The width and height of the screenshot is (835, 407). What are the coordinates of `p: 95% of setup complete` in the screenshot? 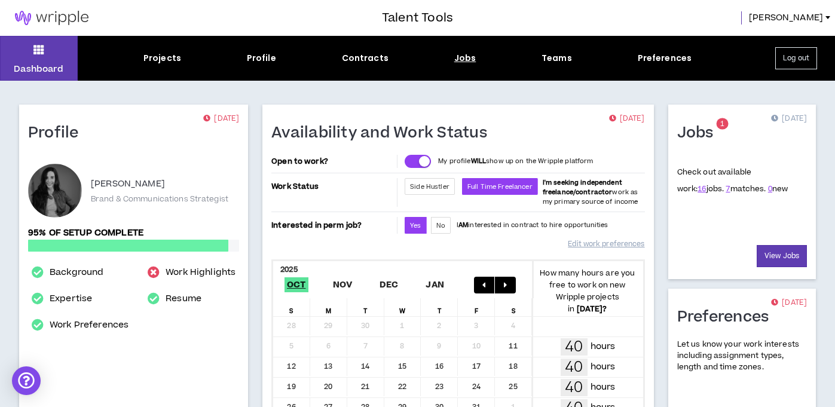 It's located at (133, 233).